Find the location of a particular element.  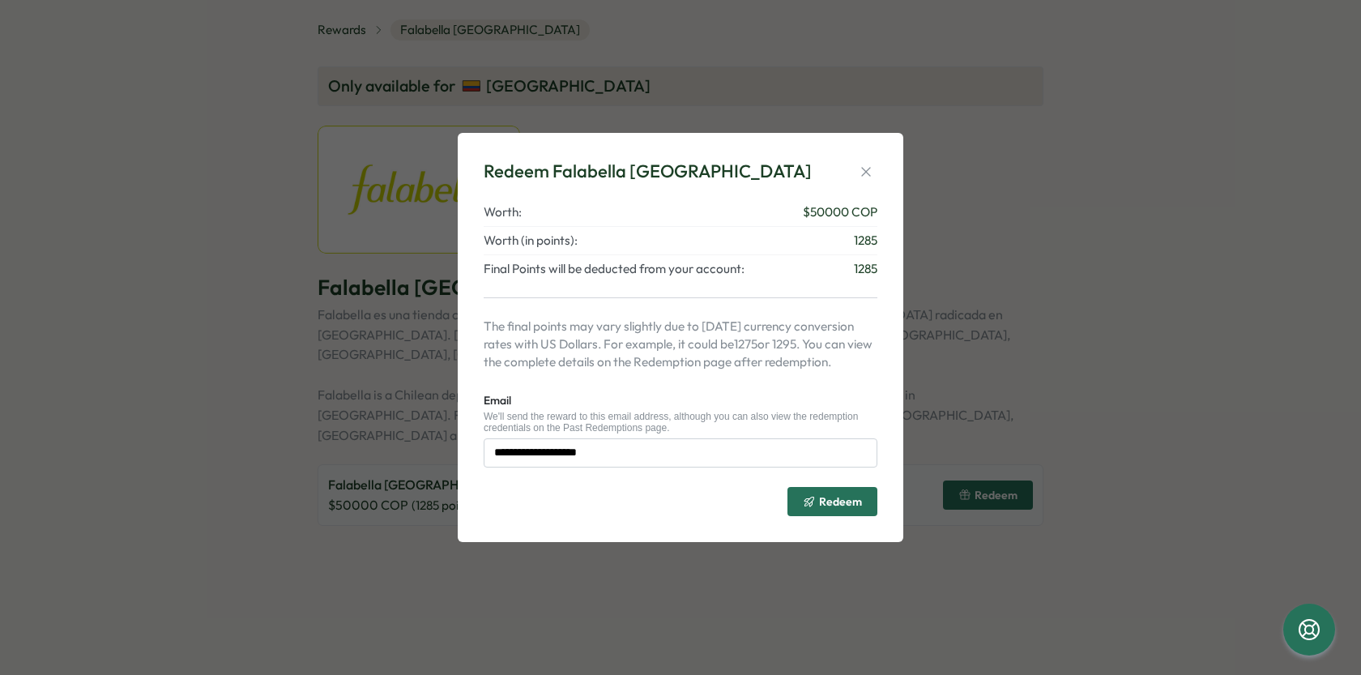

span: Final Points will be deducted from your account: is located at coordinates (614, 269).